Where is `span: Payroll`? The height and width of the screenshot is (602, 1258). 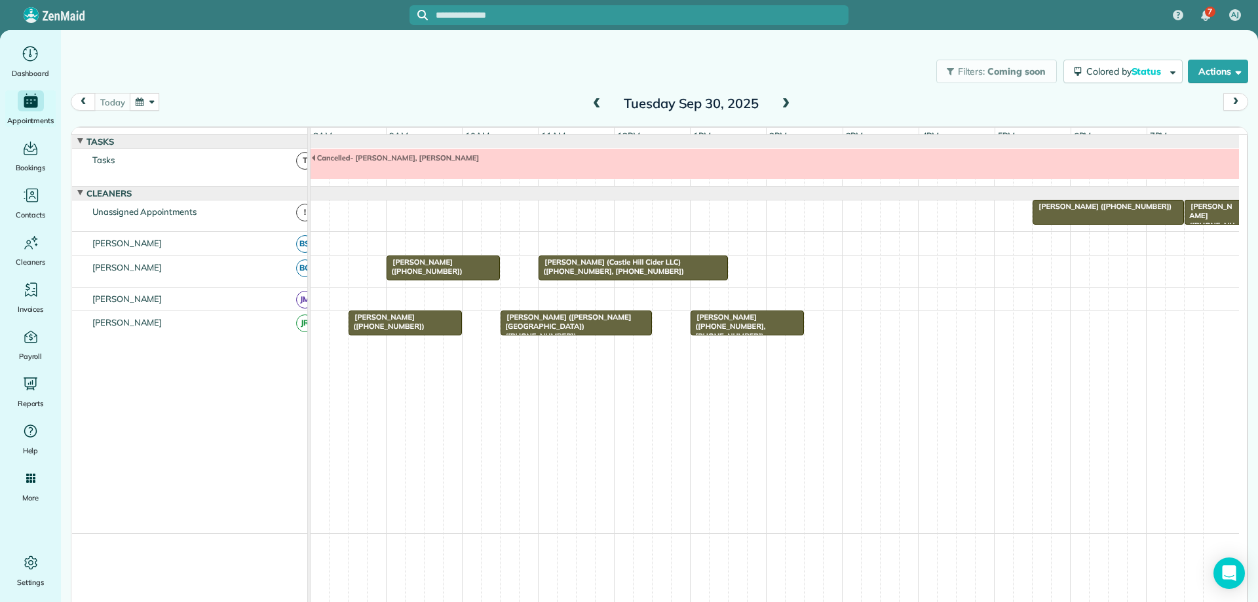
span: Payroll is located at coordinates (31, 356).